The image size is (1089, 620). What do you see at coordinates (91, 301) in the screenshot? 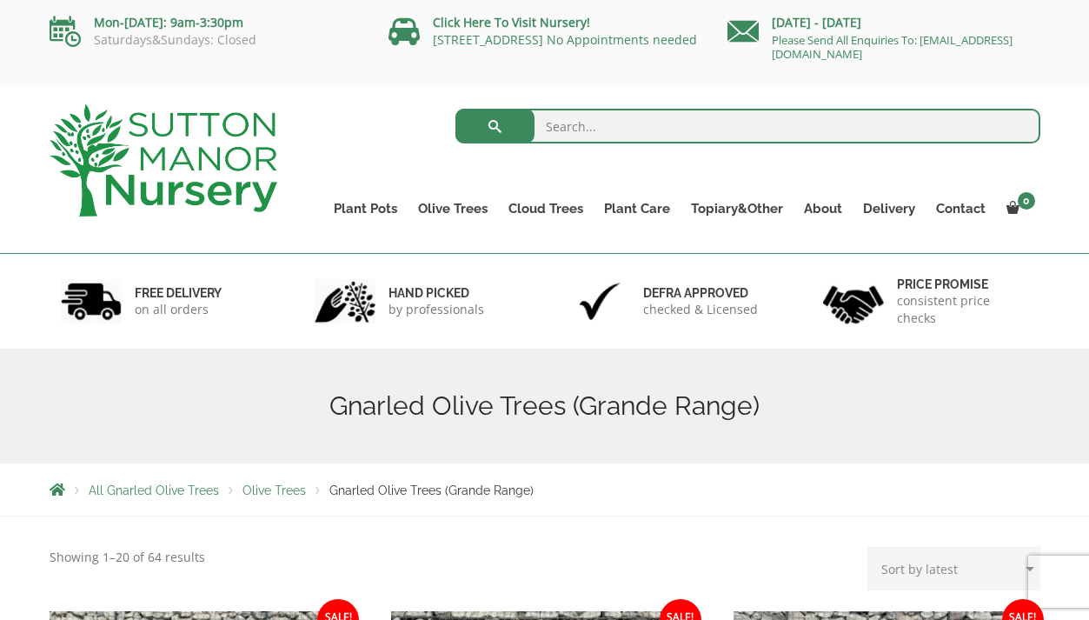
I see `img: 1.jpg` at bounding box center [91, 301].